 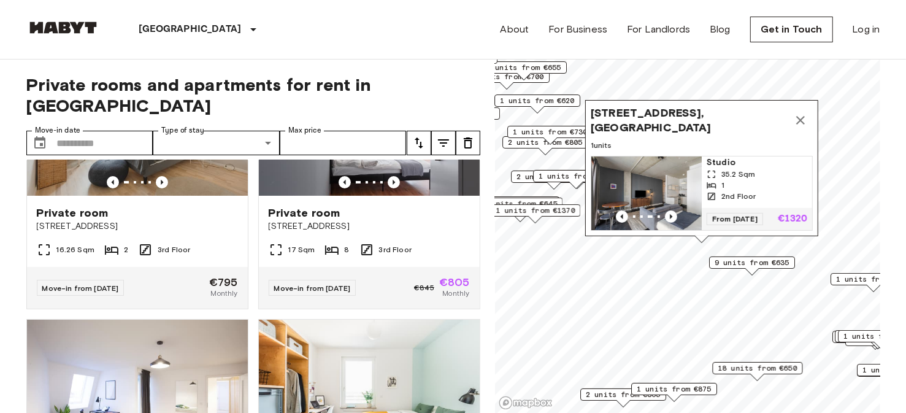 What do you see at coordinates (578, 29) in the screenshot?
I see `a: For Business` at bounding box center [578, 29].